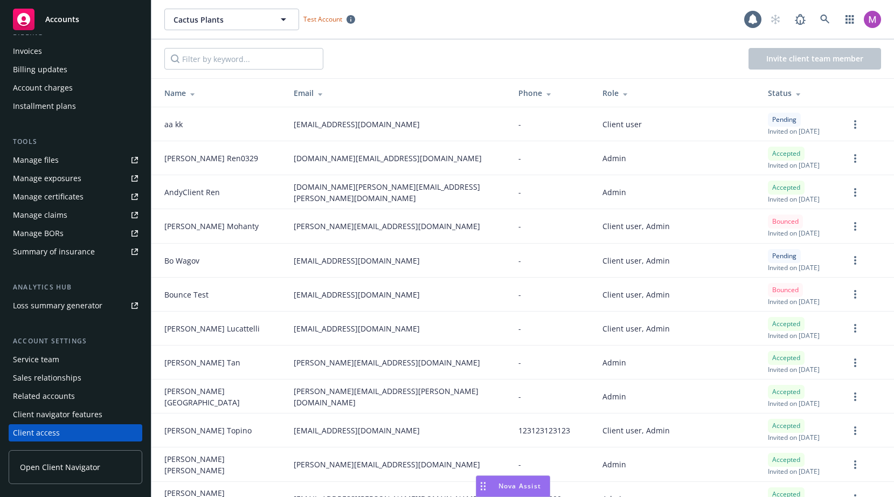 The height and width of the screenshot is (497, 894). I want to click on span: Client user, so click(622, 124).